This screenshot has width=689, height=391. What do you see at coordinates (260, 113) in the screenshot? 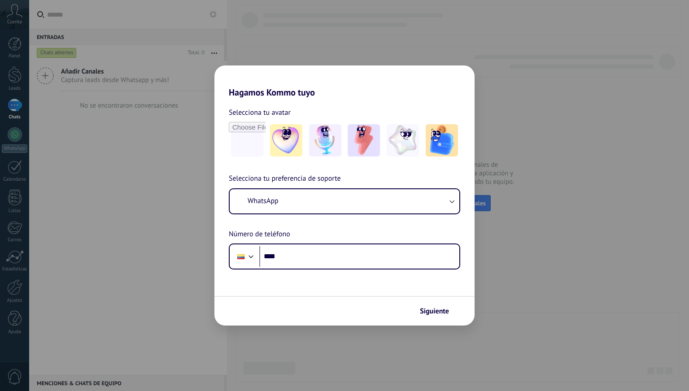
I see `span: Selecciona tu avatar` at bounding box center [260, 113].